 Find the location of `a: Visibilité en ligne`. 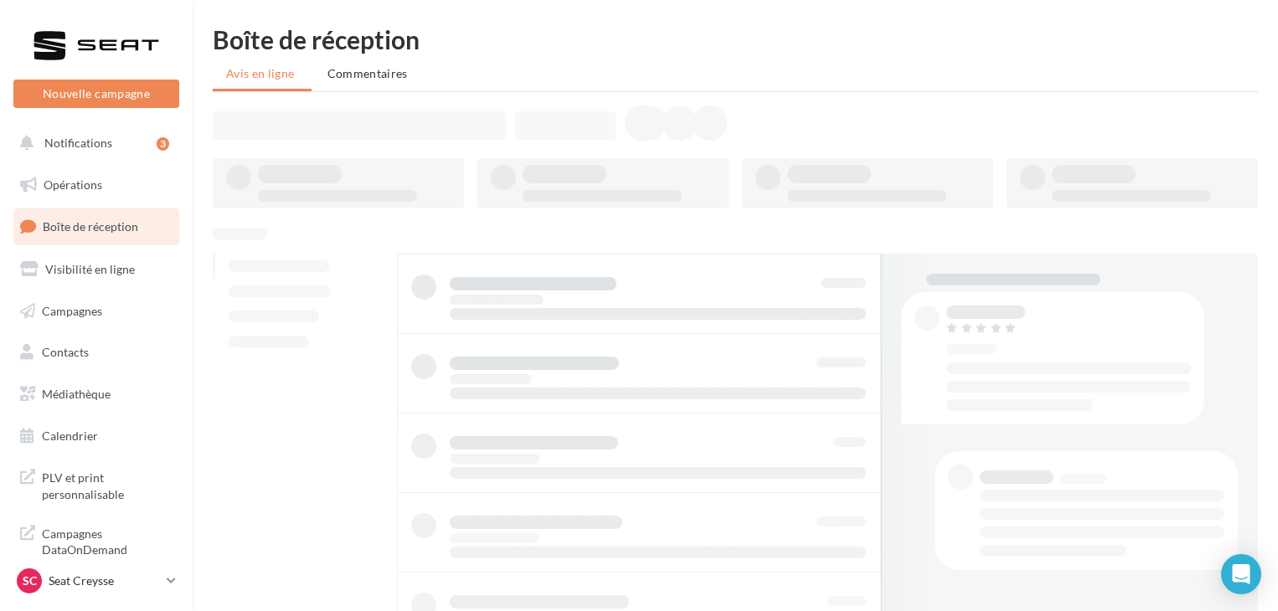

a: Visibilité en ligne is located at coordinates (96, 270).